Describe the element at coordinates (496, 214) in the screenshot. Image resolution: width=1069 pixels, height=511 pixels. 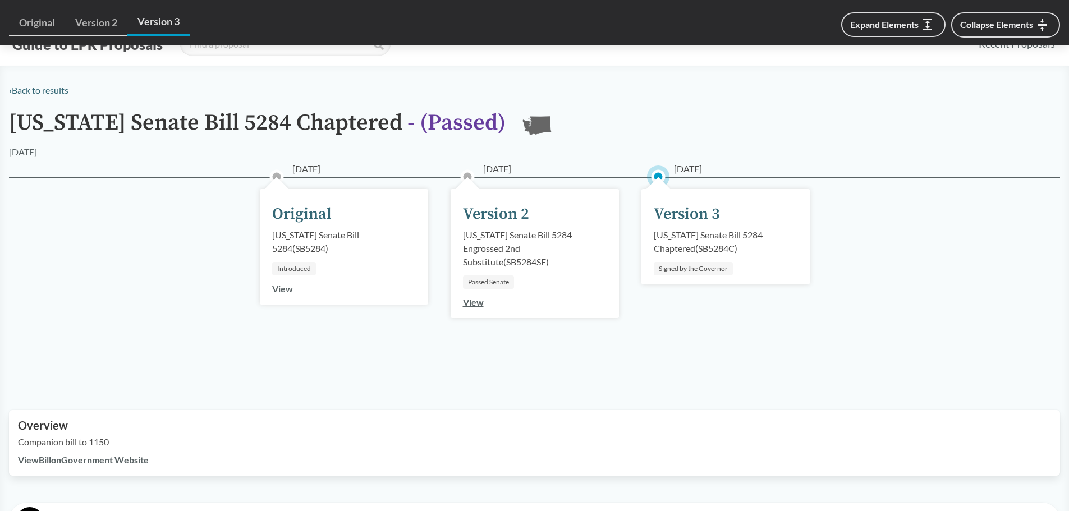
I see `div: Version 2` at that location.